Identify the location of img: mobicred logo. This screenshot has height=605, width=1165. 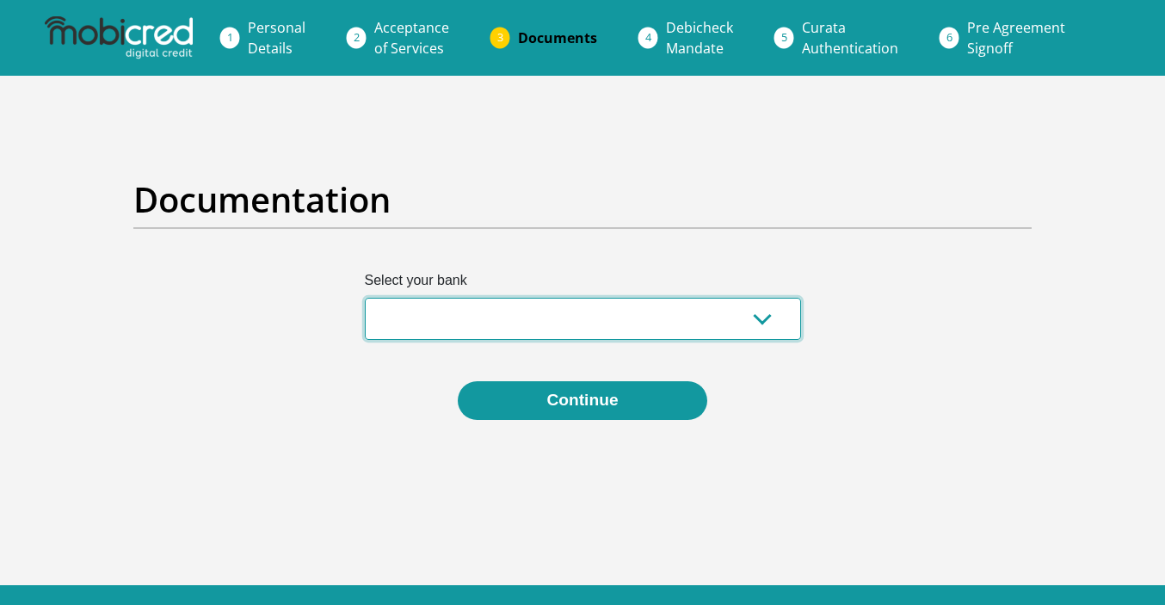
(119, 38).